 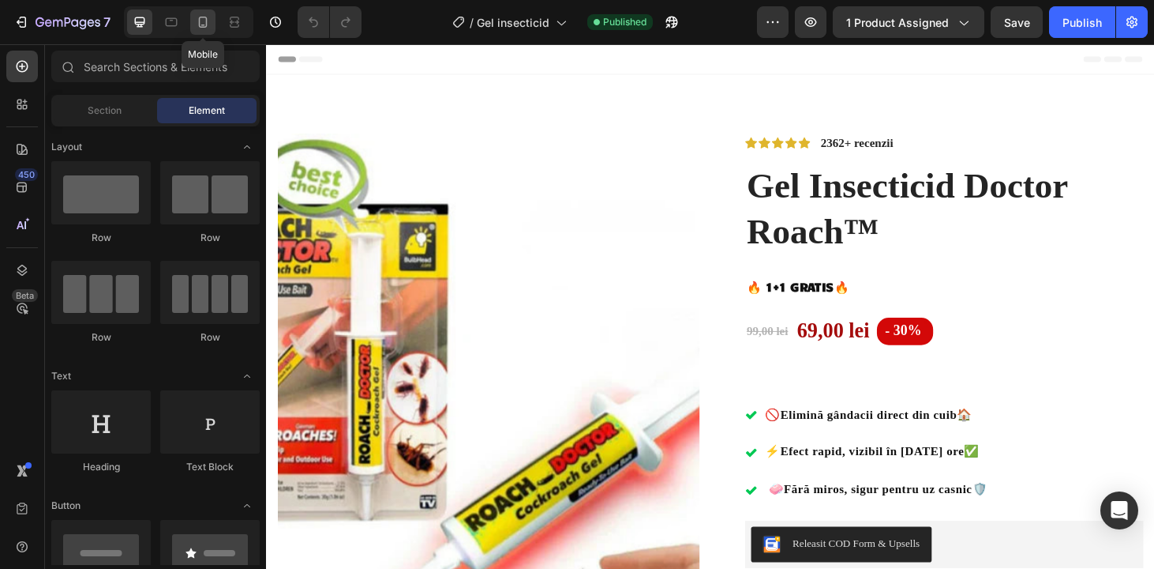 What do you see at coordinates (329, 22) in the screenshot?
I see `div: Undo/Redo` at bounding box center [329, 22].